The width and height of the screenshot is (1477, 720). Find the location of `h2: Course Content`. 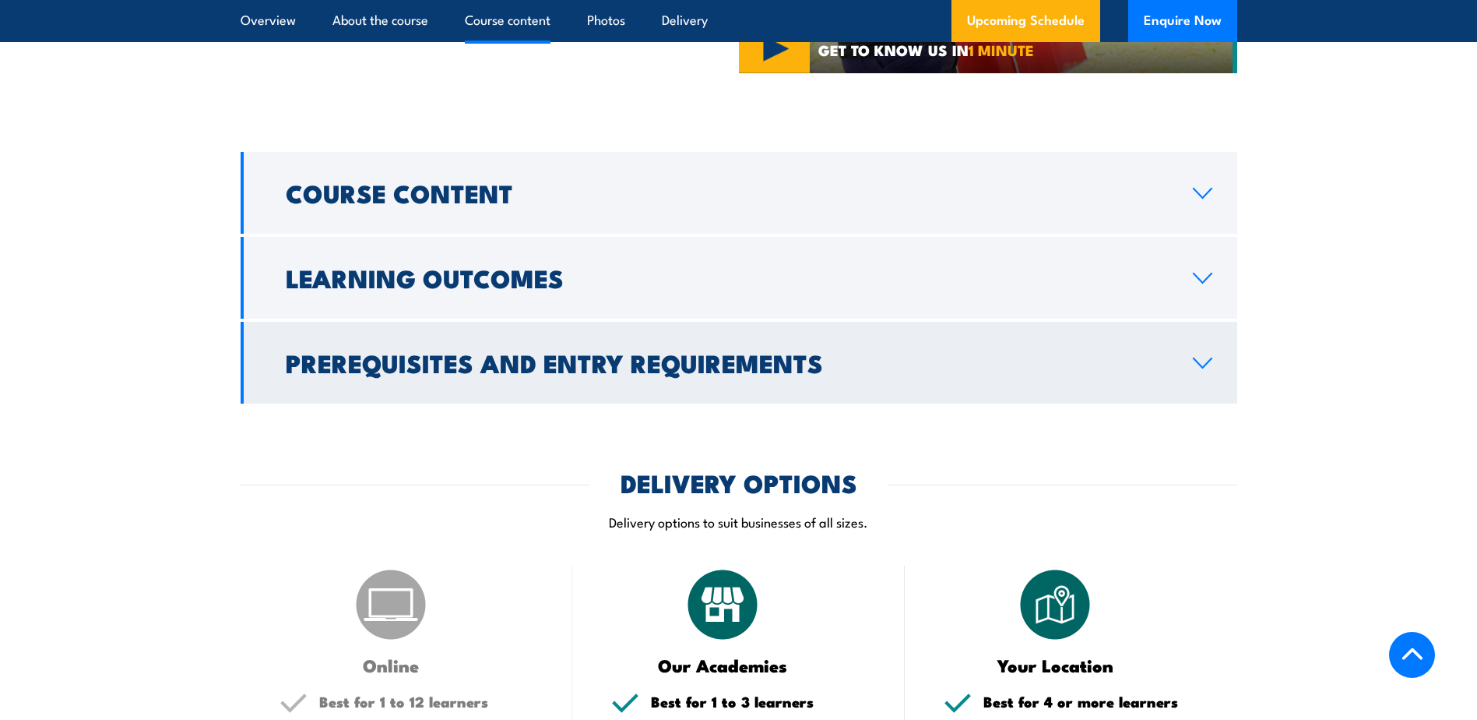

h2: Course Content is located at coordinates (727, 192).